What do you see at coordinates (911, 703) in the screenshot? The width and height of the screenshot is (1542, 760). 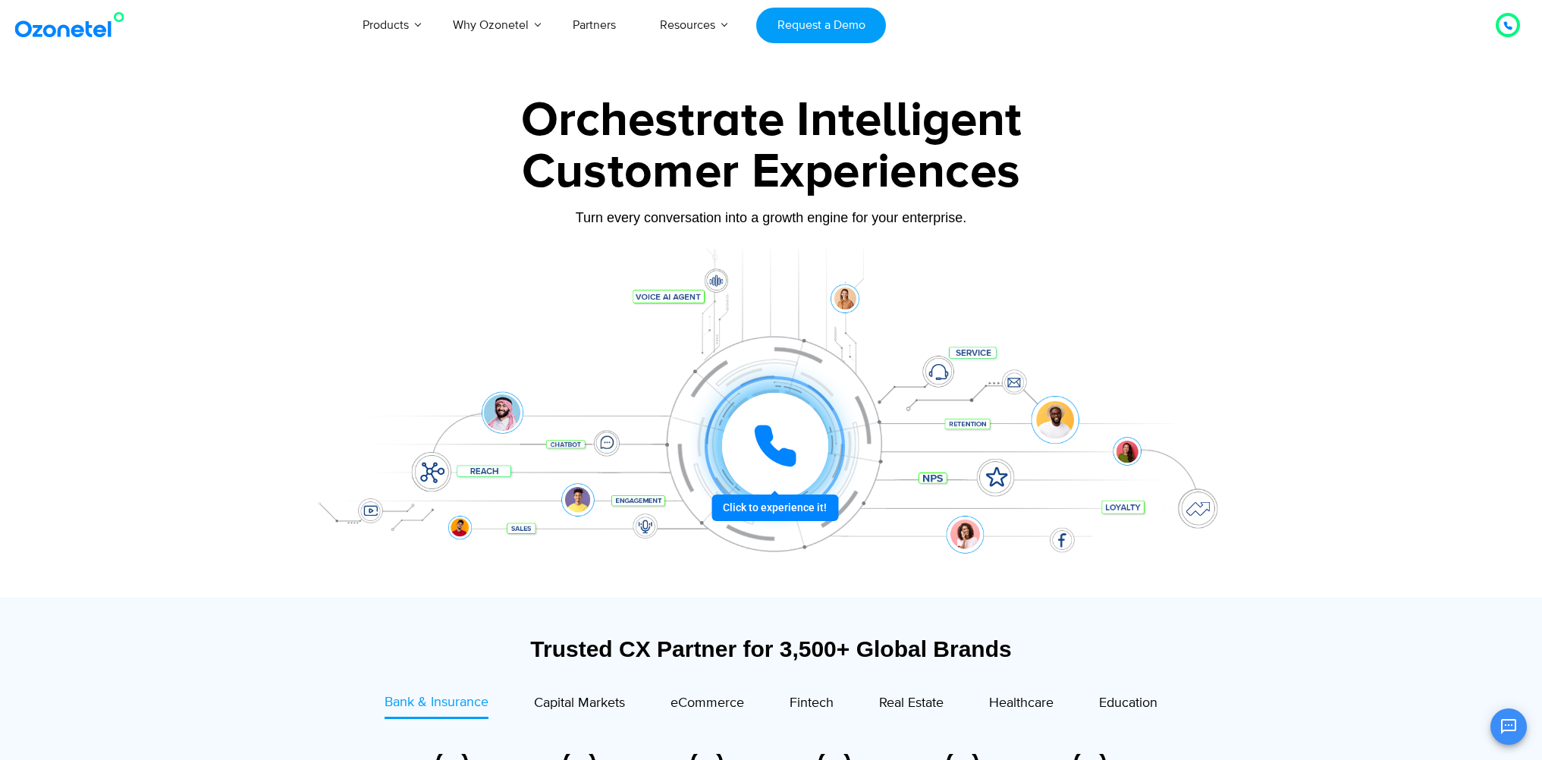 I see `span: Real Estate` at bounding box center [911, 703].